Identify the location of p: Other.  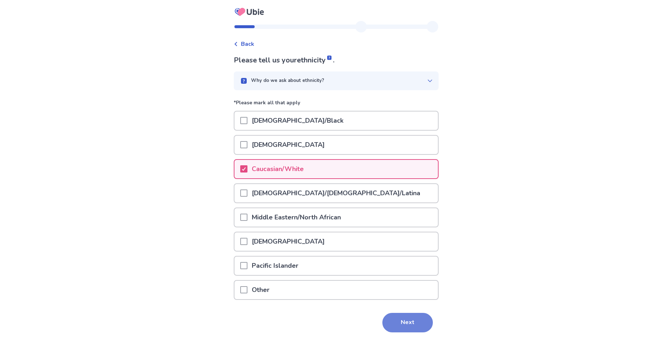
(260, 290).